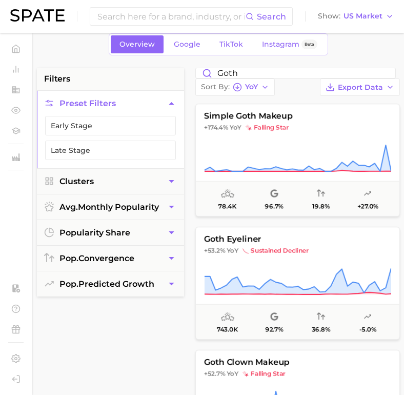 The height and width of the screenshot is (395, 404). I want to click on span: +174.4%, so click(216, 127).